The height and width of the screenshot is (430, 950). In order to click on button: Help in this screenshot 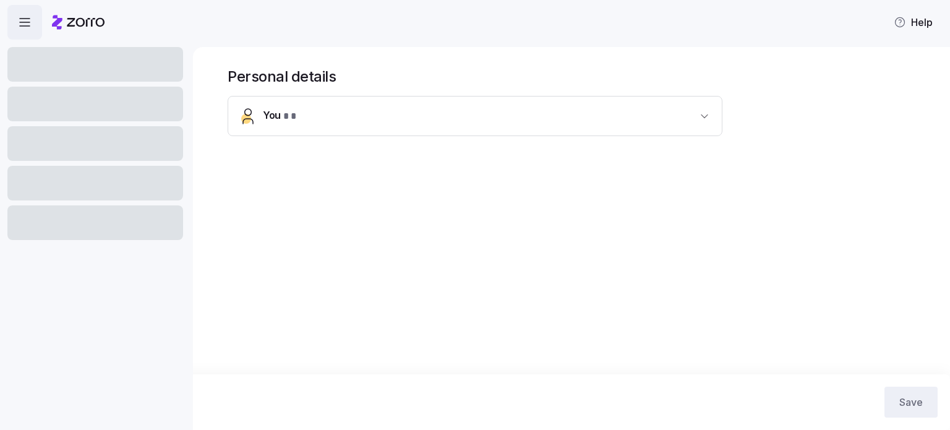, I will do `click(913, 22)`.